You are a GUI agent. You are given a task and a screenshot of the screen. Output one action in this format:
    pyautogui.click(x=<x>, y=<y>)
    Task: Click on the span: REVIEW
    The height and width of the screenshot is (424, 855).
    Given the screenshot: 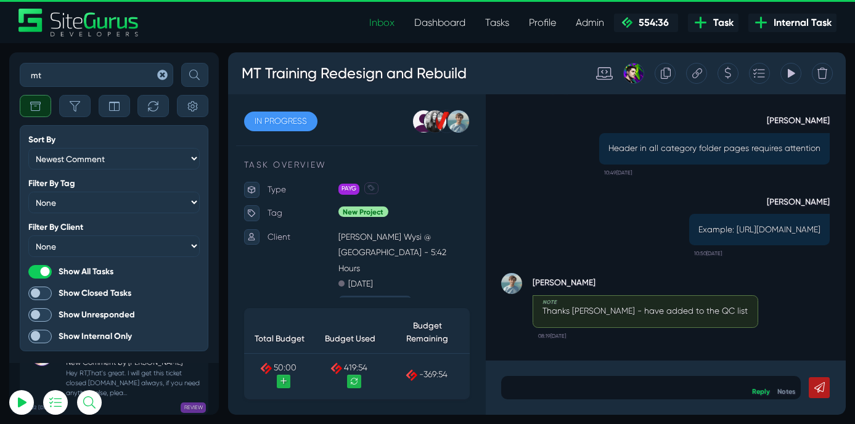 What is the action you would take?
    pyautogui.click(x=194, y=408)
    